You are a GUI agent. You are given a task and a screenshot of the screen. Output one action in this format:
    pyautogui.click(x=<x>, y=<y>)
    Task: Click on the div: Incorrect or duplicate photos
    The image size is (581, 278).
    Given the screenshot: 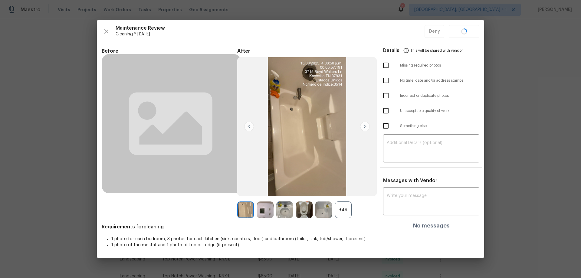 What is the action you would take?
    pyautogui.click(x=431, y=96)
    